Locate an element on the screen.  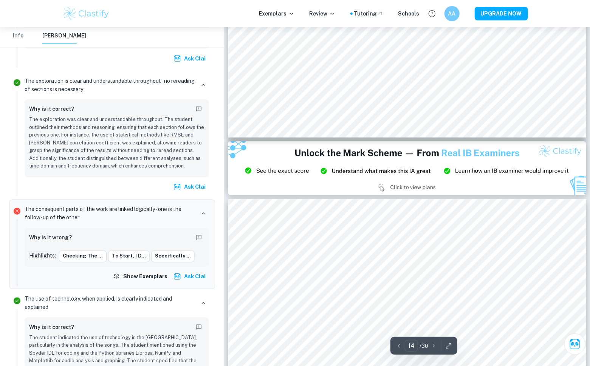
p: The exploration was clear and understandable throughout. The student outlined their methods and r... is located at coordinates (116, 142).